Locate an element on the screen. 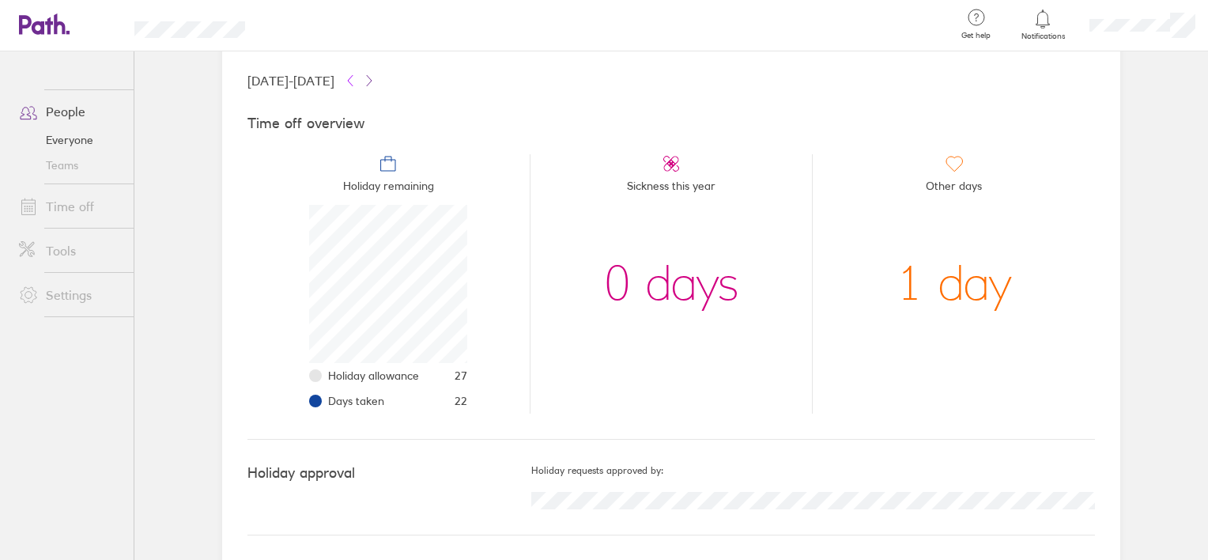 The height and width of the screenshot is (560, 1208). a: Time off is located at coordinates (70, 206).